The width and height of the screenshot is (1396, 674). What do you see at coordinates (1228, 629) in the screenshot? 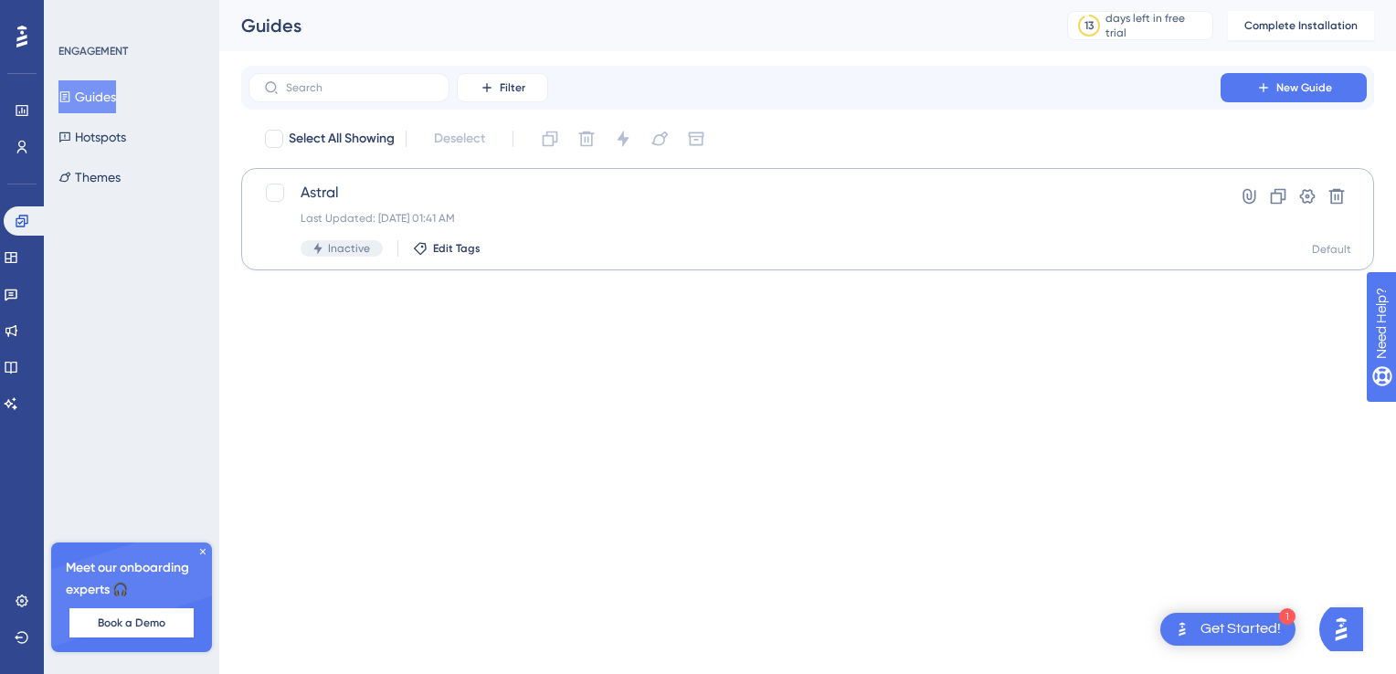
I see `div: Open Get Started! checklist, remaining modules: 1` at bounding box center [1228, 629].